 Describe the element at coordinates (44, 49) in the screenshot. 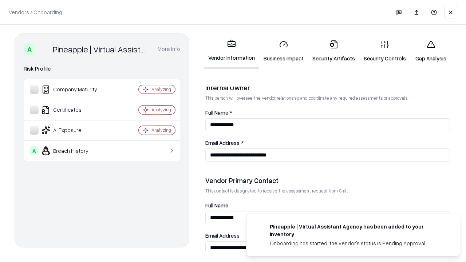

I see `img: Pineapple | Virtual Assistant Agency` at that location.